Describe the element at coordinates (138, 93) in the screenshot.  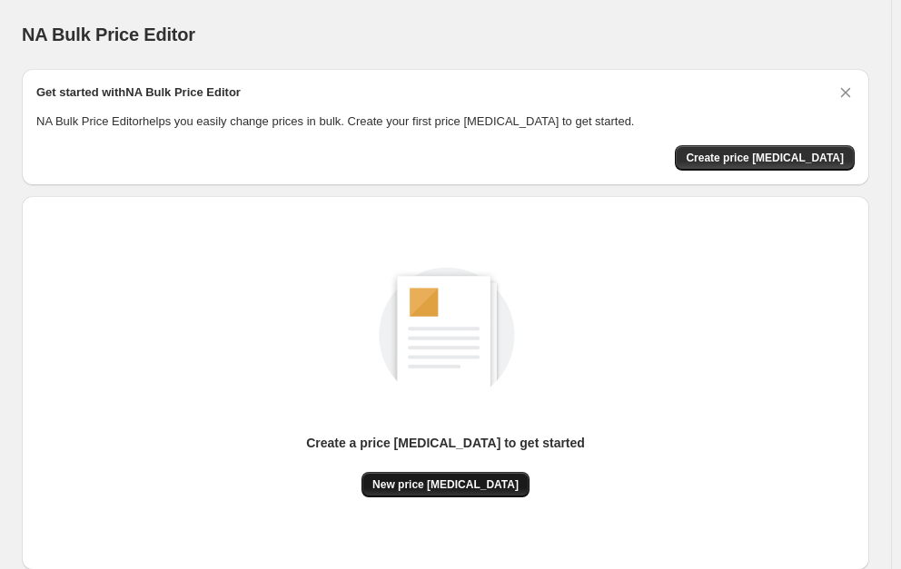
I see `h2: Get started with NA Bulk Price Editor` at that location.